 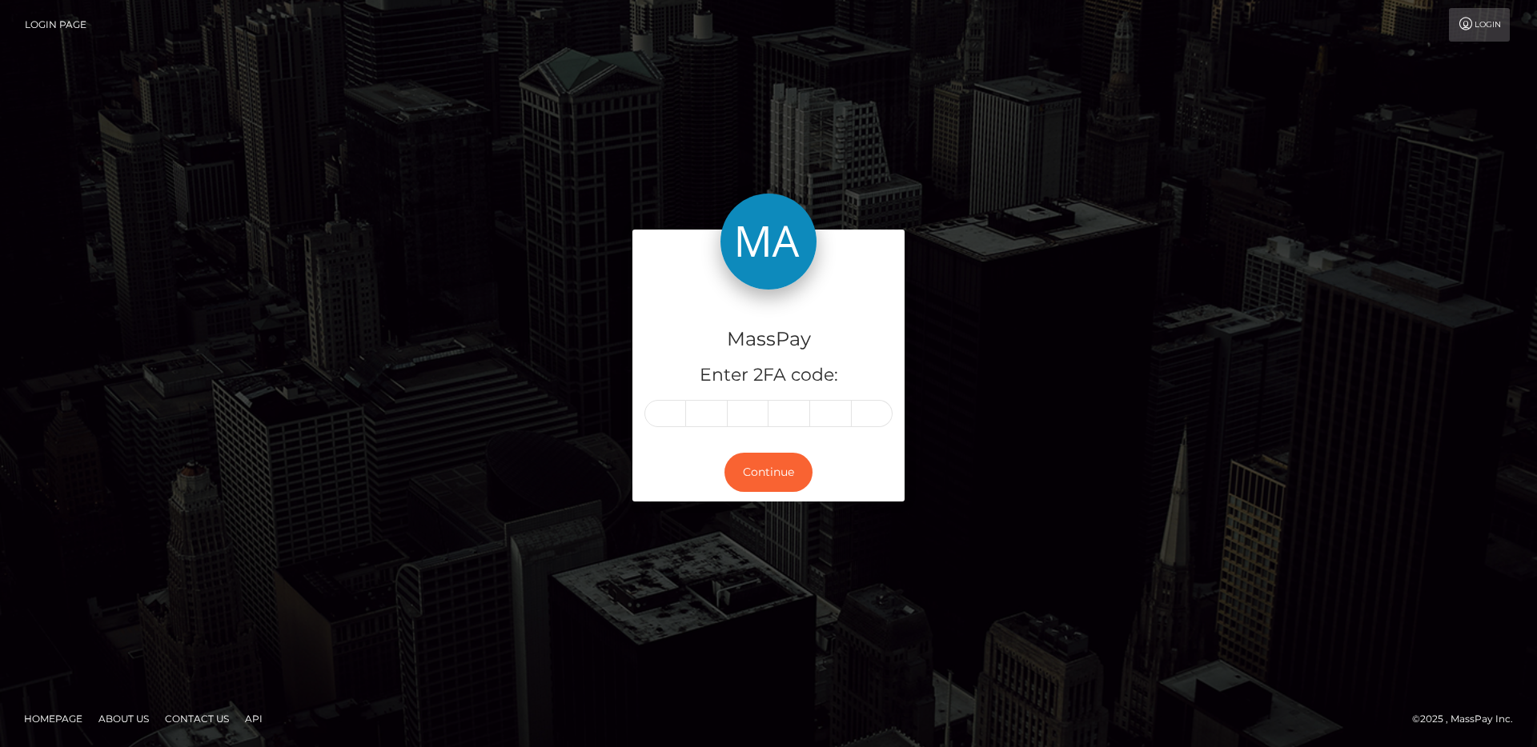 I want to click on img: MassPay, so click(x=768, y=242).